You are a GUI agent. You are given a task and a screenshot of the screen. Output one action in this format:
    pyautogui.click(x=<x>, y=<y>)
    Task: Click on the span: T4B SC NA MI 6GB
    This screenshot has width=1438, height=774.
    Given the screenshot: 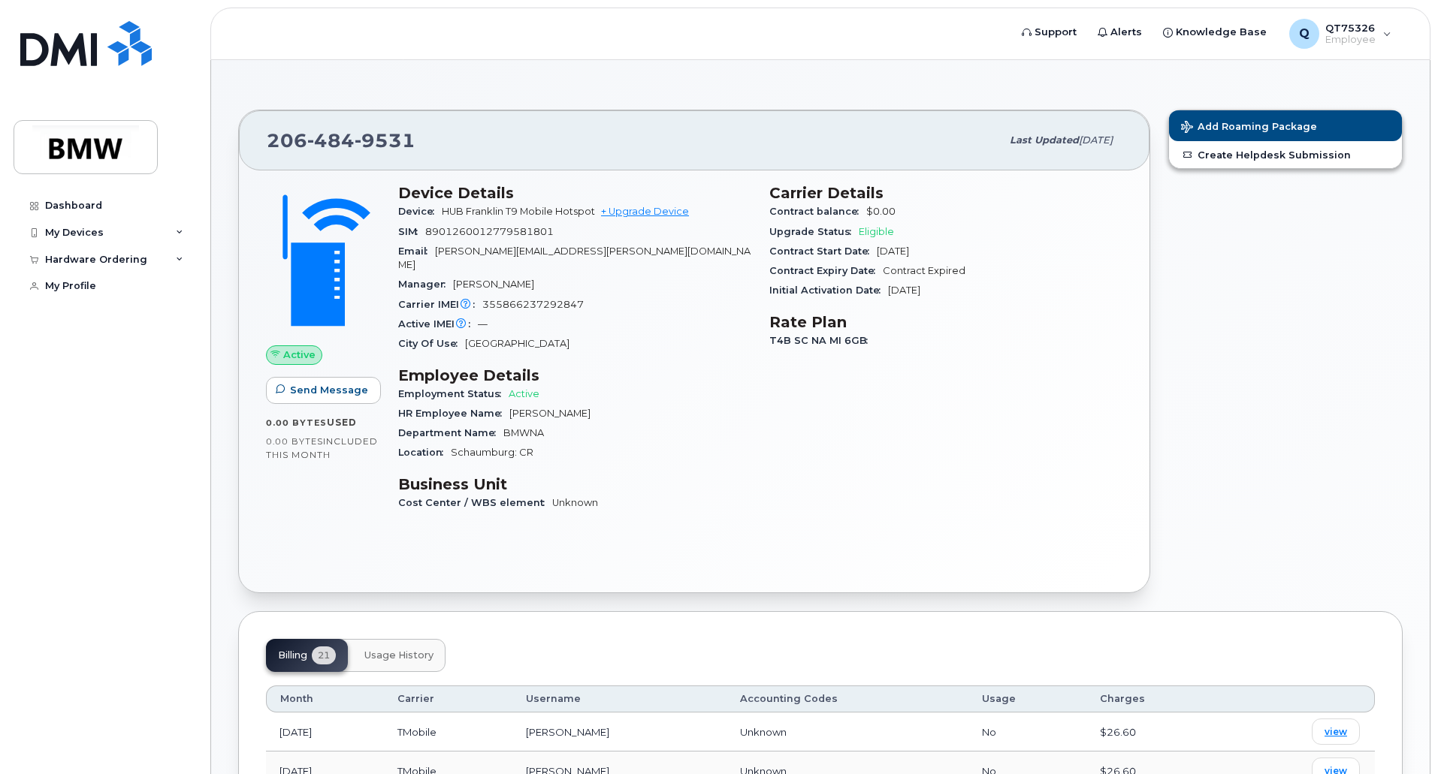 What is the action you would take?
    pyautogui.click(x=822, y=340)
    